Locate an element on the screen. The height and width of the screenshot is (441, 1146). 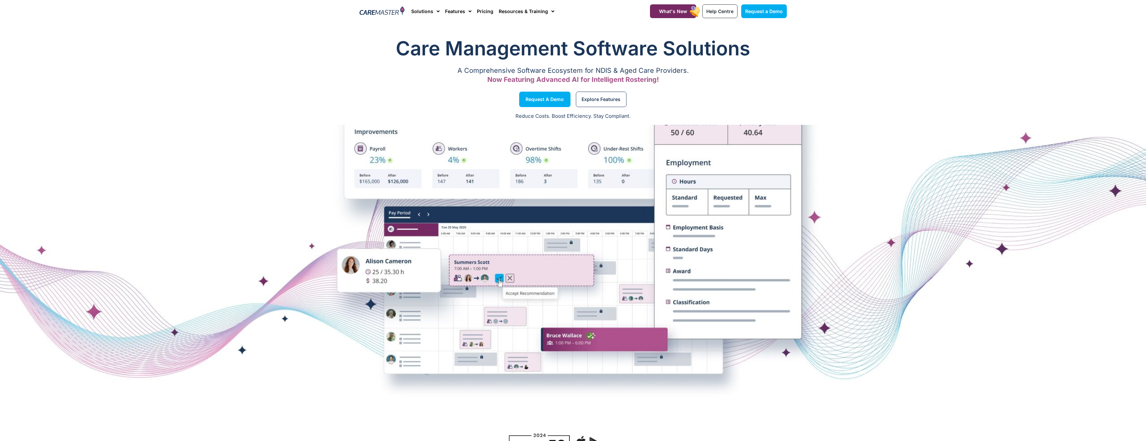
a: What's New is located at coordinates (673, 11).